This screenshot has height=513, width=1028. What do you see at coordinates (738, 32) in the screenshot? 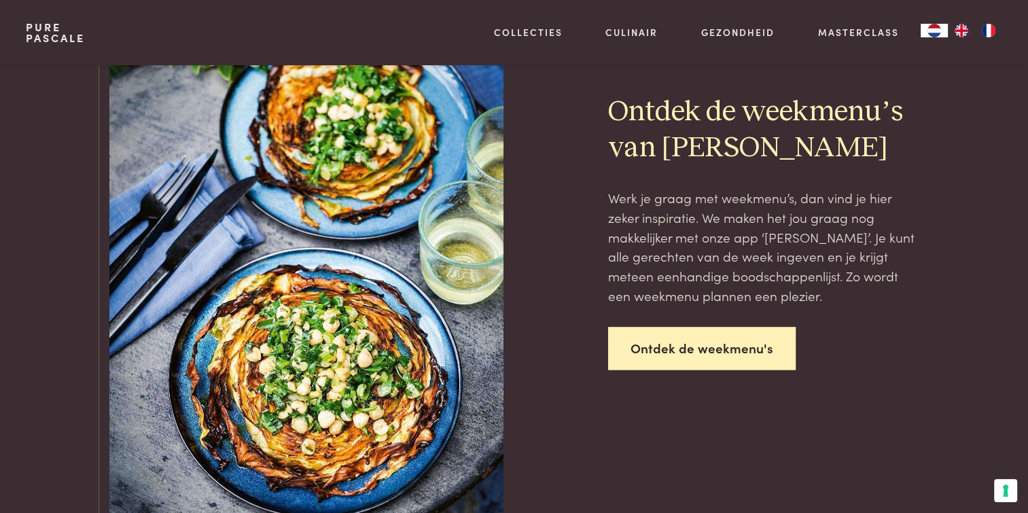
I see `a: Gezondheid` at bounding box center [738, 32].